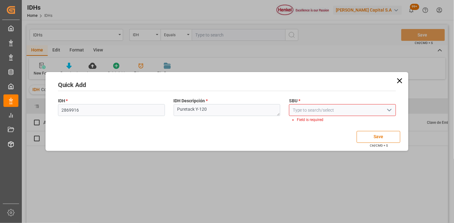  I want to click on button: open menu, so click(389, 110).